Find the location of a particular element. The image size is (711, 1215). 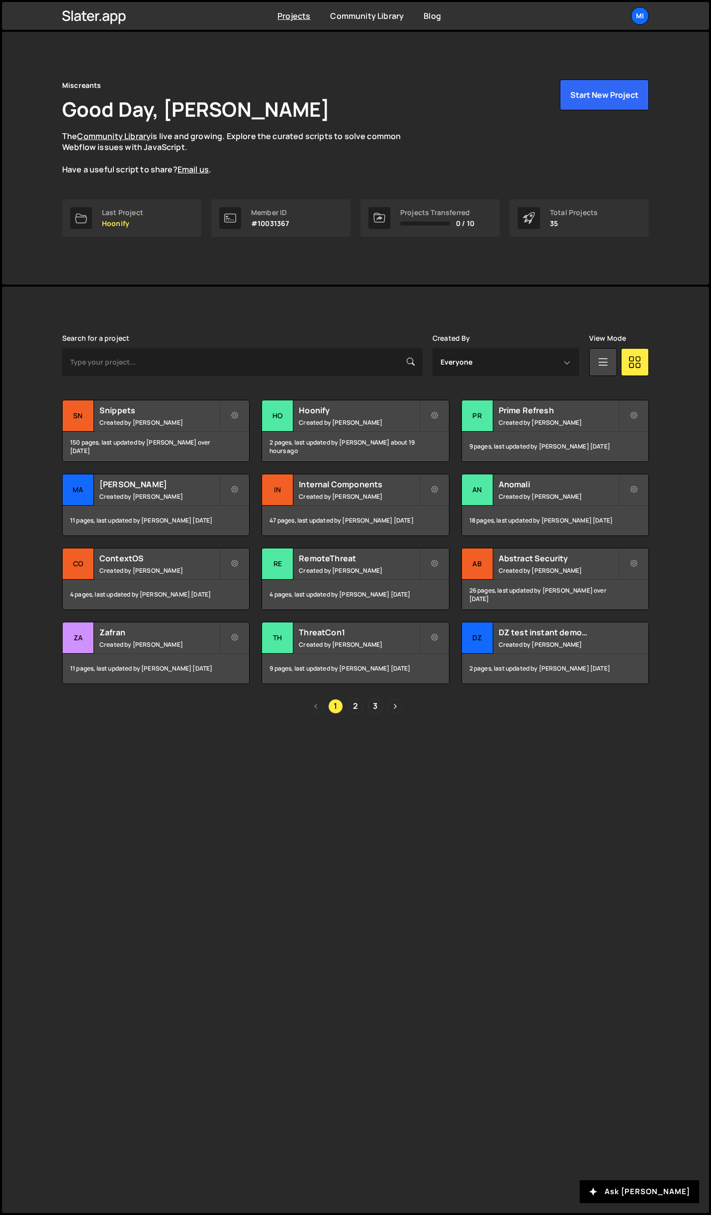

div: In is located at coordinates (277, 490).